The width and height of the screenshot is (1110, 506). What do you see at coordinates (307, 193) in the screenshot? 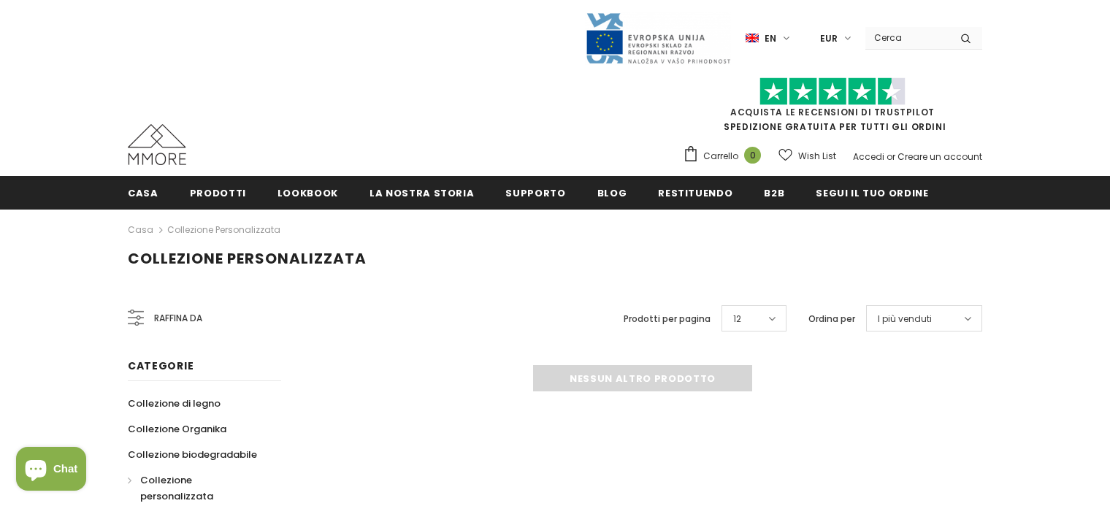
I see `span: Lookbook` at bounding box center [307, 193].